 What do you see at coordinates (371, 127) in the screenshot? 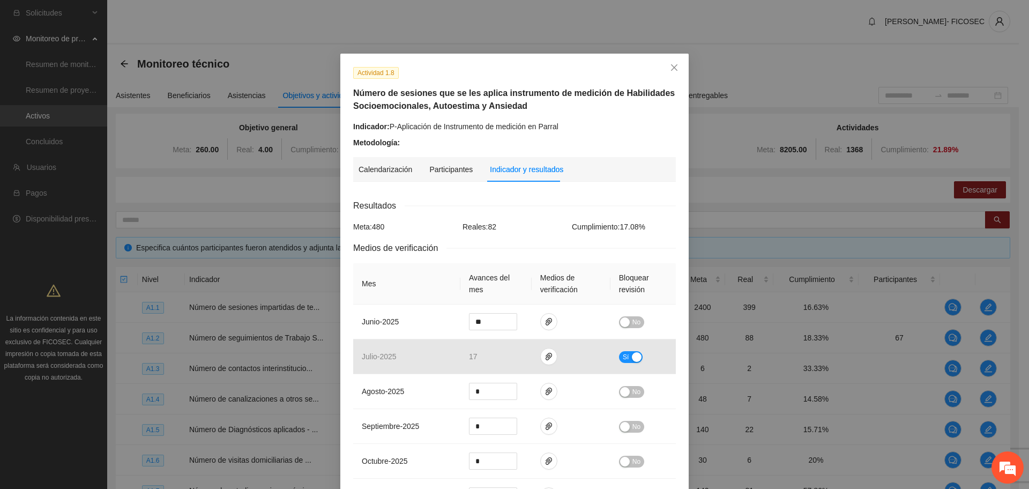
I see `strong: Indicador:` at bounding box center [371, 127].